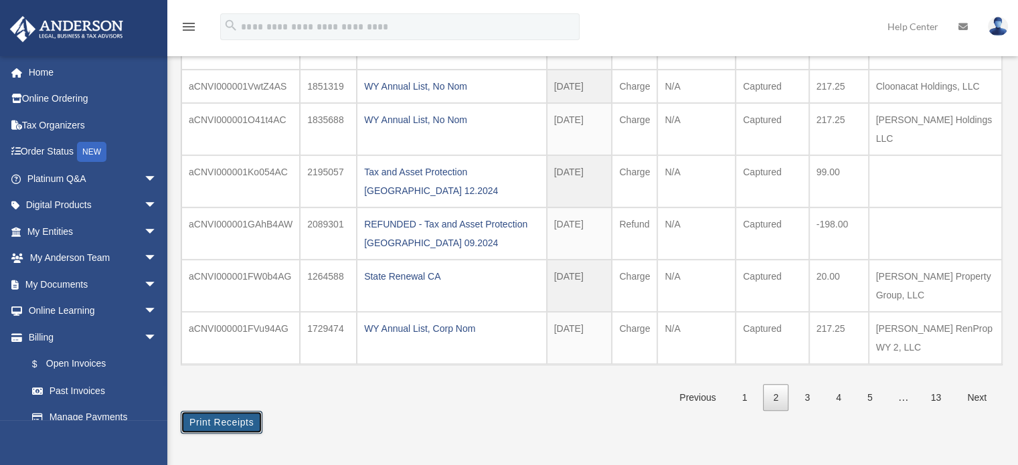 This screenshot has width=1018, height=465. Describe the element at coordinates (93, 72) in the screenshot. I see `a: Home` at that location.